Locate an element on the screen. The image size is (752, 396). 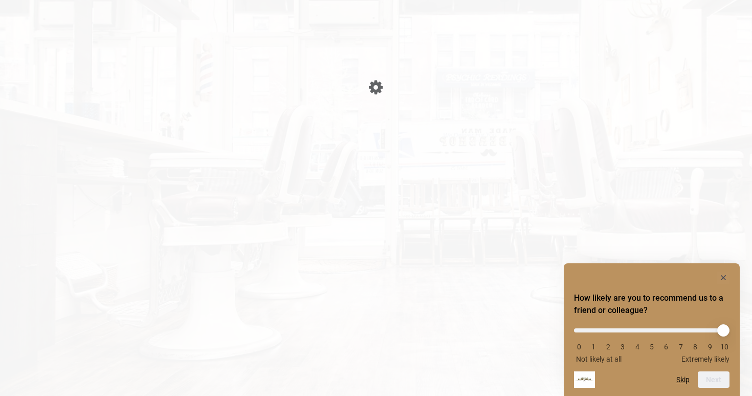
li: 9 is located at coordinates (710, 346).